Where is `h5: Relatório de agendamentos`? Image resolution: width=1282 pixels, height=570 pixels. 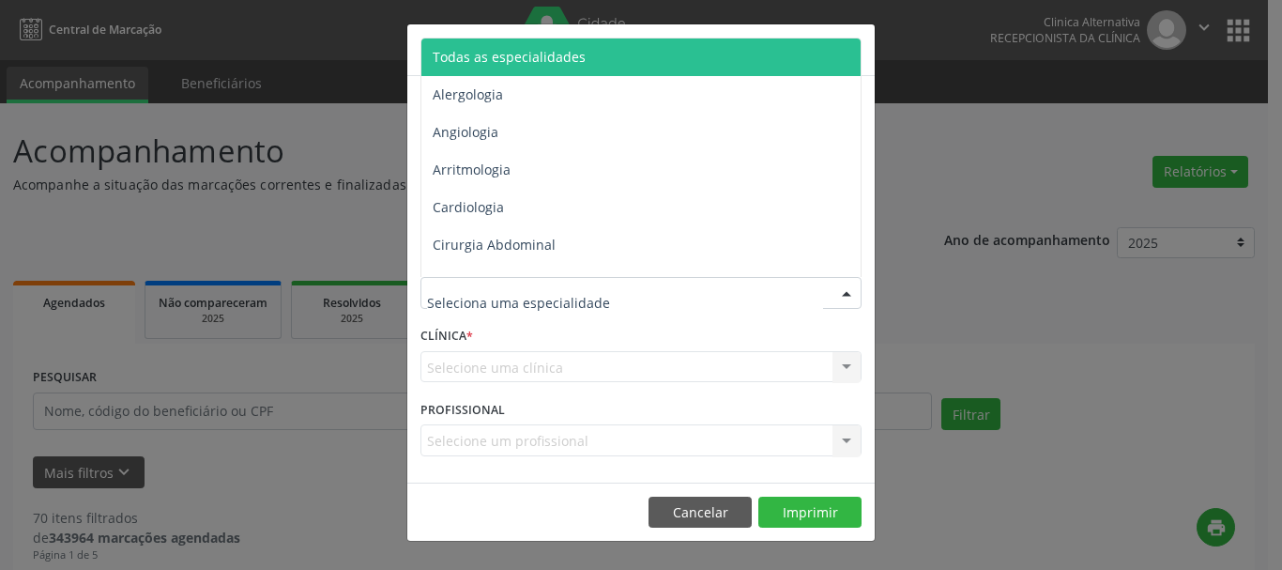 h5: Relatório de agendamentos is located at coordinates (527, 50).